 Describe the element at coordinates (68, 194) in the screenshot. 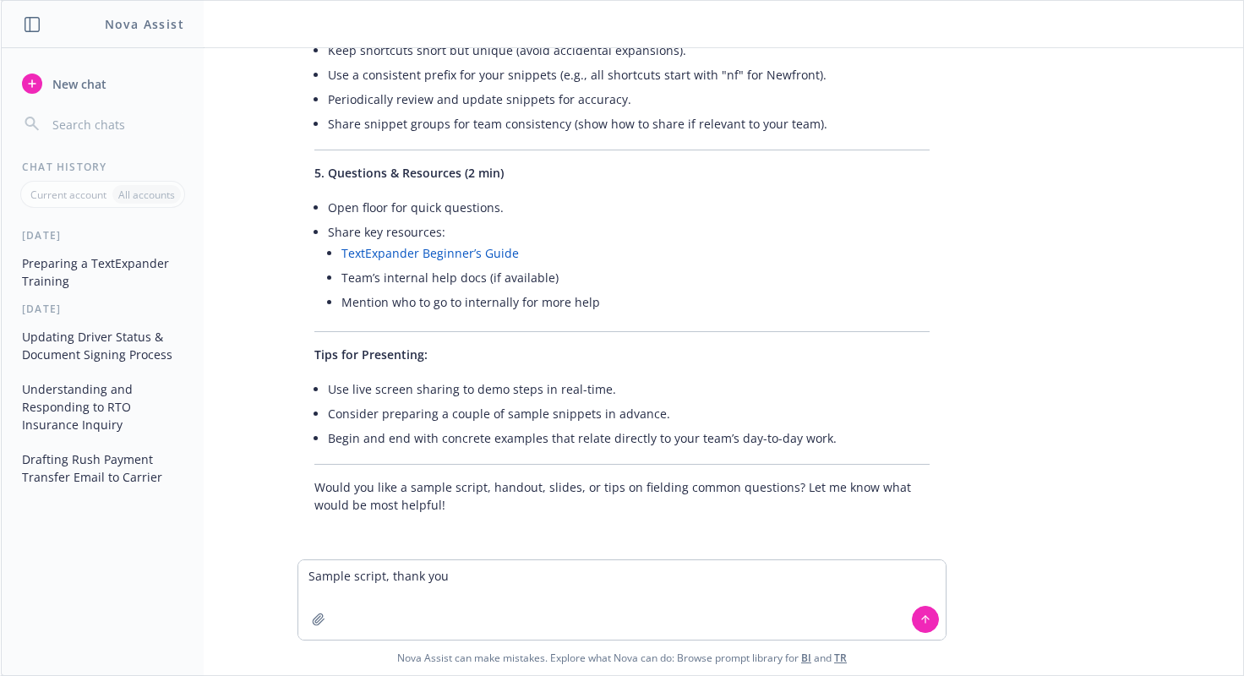

I see `p: Current account` at that location.